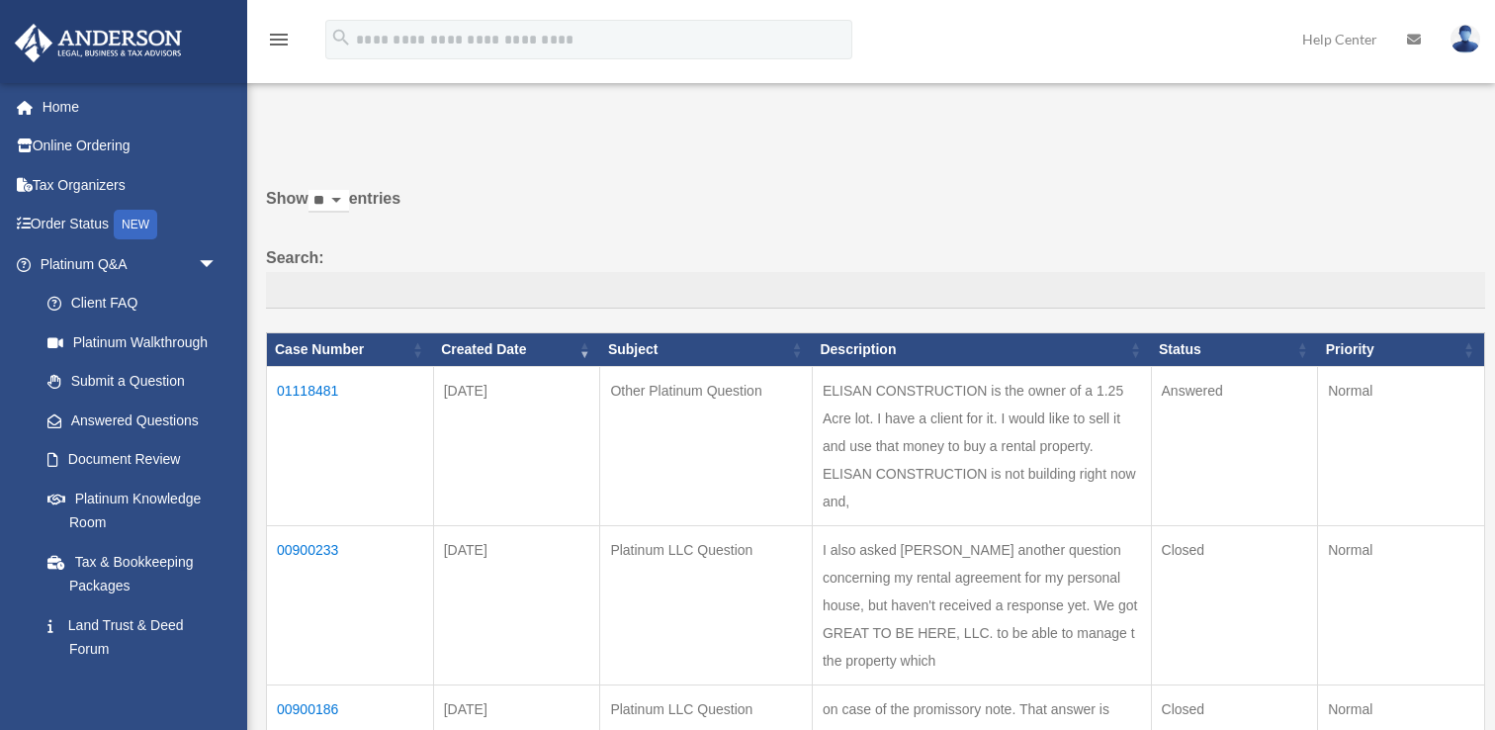  I want to click on td: Closed, so click(1234, 605).